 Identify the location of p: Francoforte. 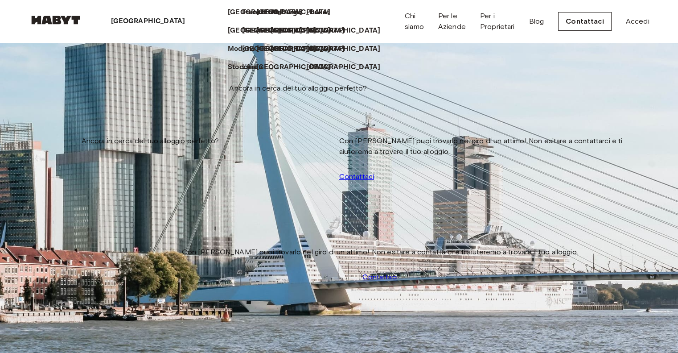
(262, 12).